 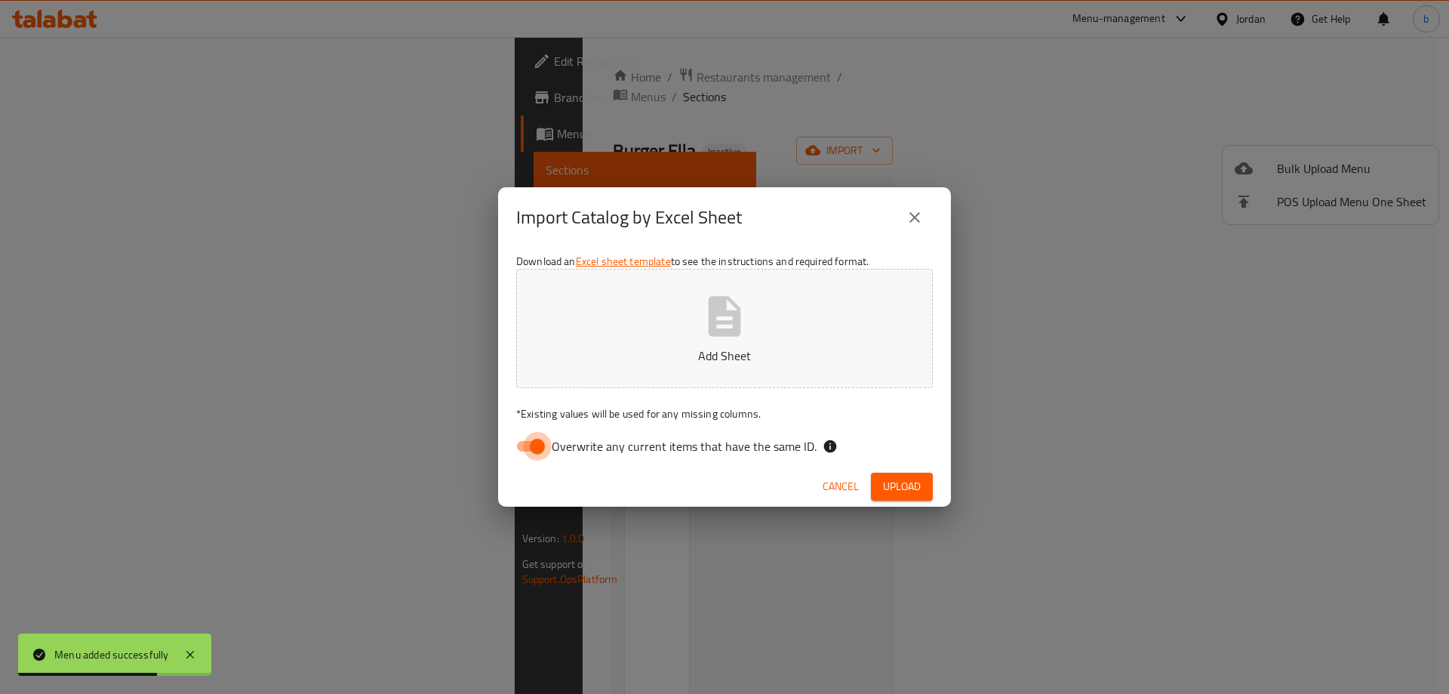 What do you see at coordinates (725, 357) in the screenshot?
I see `div: Download an to see the instructions and required format.` at bounding box center [725, 357].